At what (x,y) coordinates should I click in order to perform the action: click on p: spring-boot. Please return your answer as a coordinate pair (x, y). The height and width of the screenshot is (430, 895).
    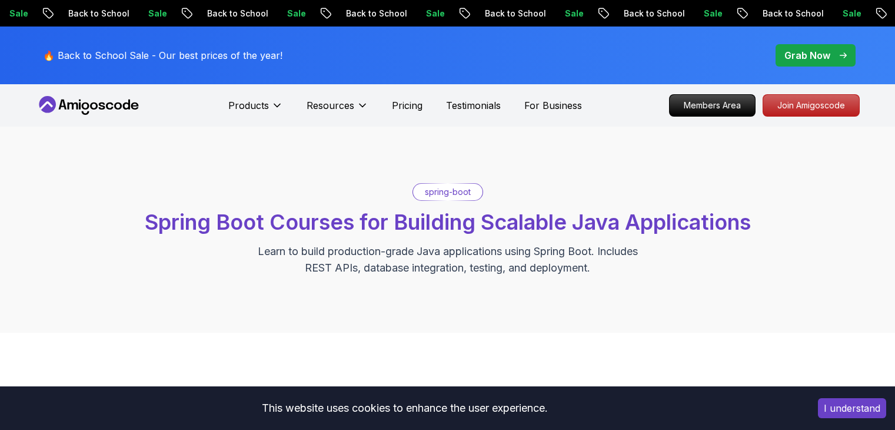
    Looking at the image, I should click on (448, 192).